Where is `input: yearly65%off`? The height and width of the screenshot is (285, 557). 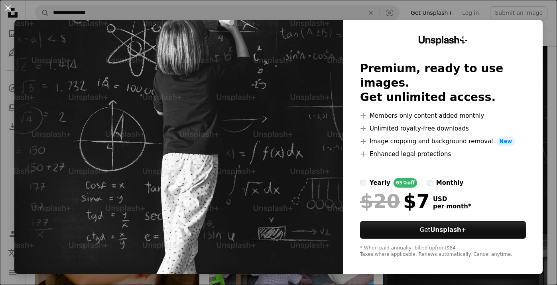
input: yearly65%off is located at coordinates (363, 183).